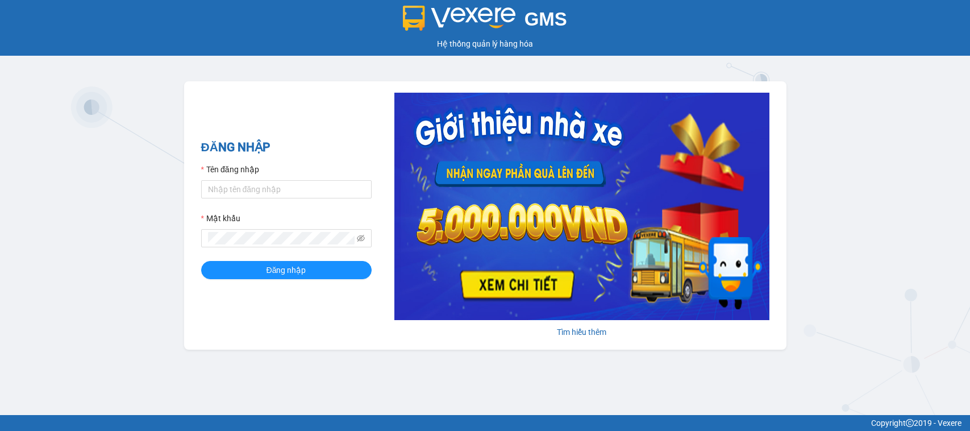  What do you see at coordinates (582, 206) in the screenshot?
I see `img: banner-0` at bounding box center [582, 206].